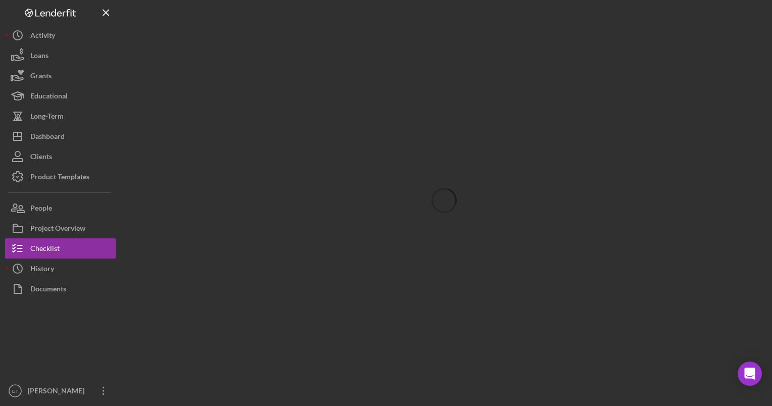  What do you see at coordinates (61, 289) in the screenshot?
I see `button: Documents` at bounding box center [61, 289].